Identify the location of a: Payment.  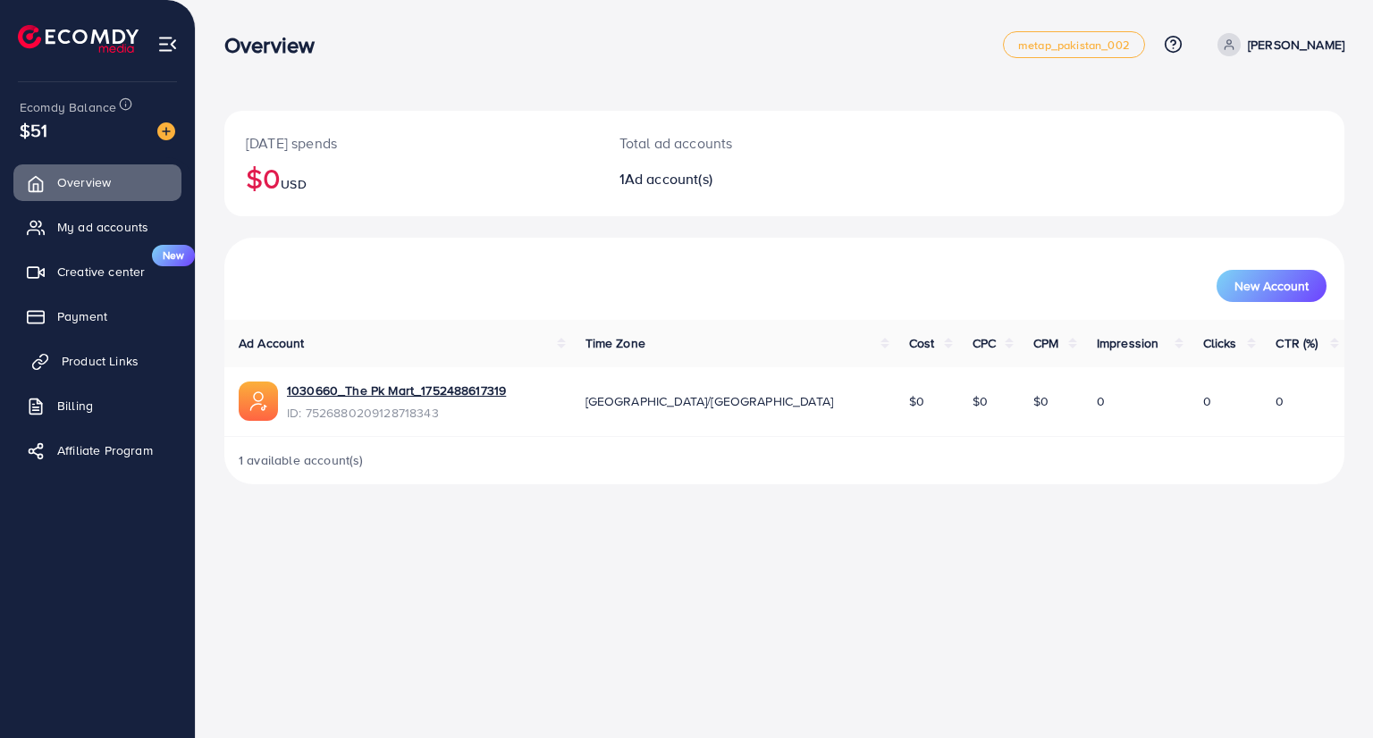
(97, 316).